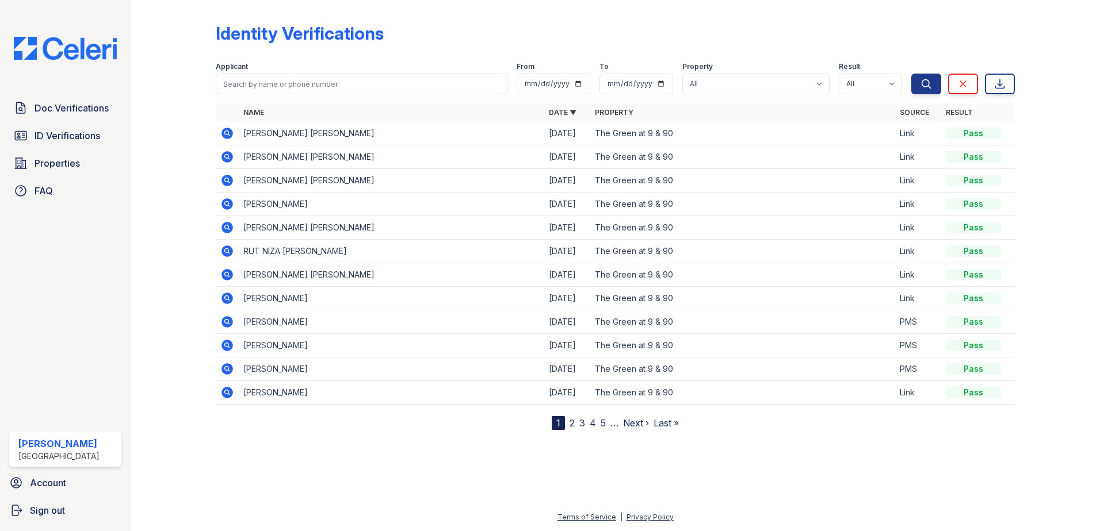 This screenshot has width=1100, height=531. What do you see at coordinates (232, 67) in the screenshot?
I see `label: Applicant` at bounding box center [232, 67].